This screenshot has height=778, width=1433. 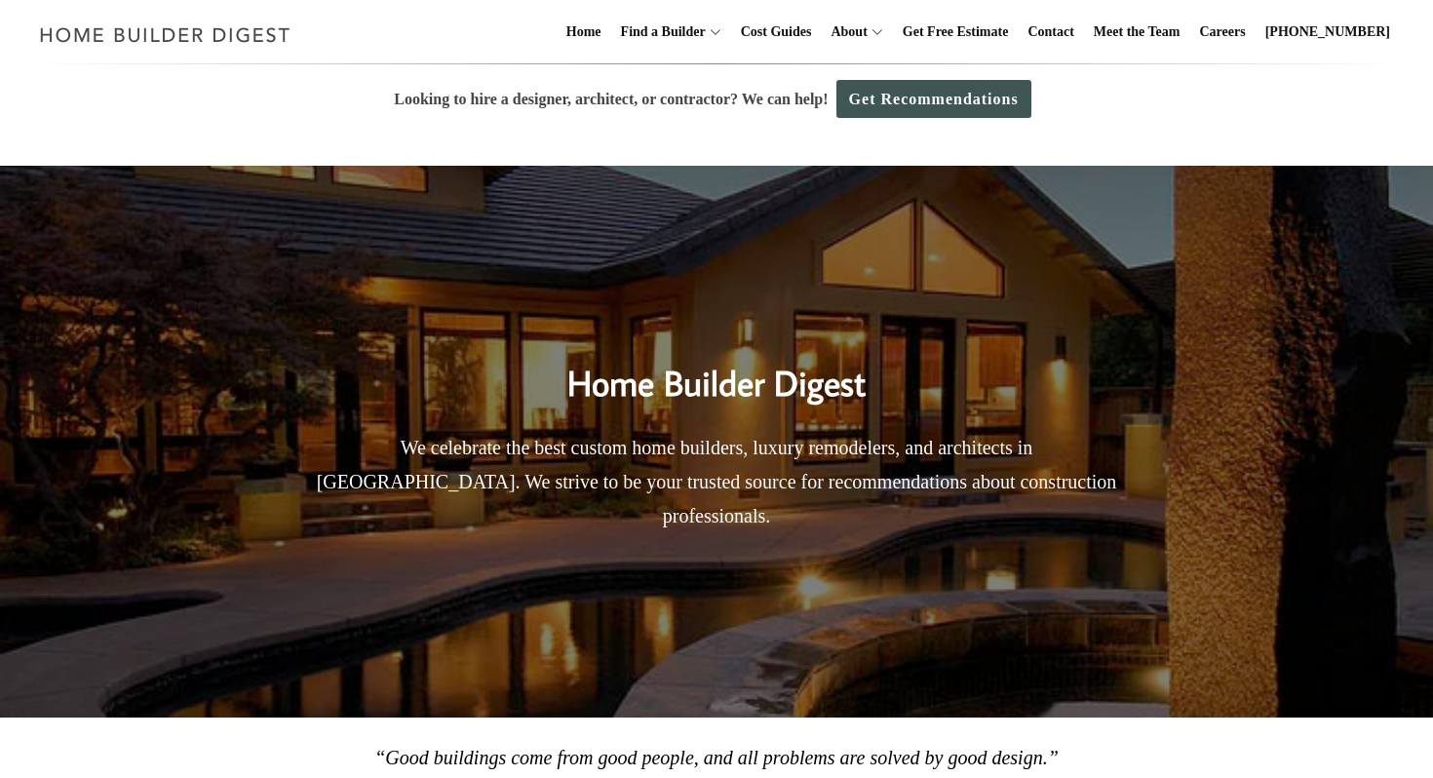 I want to click on a: Get Free Estimate, so click(x=955, y=32).